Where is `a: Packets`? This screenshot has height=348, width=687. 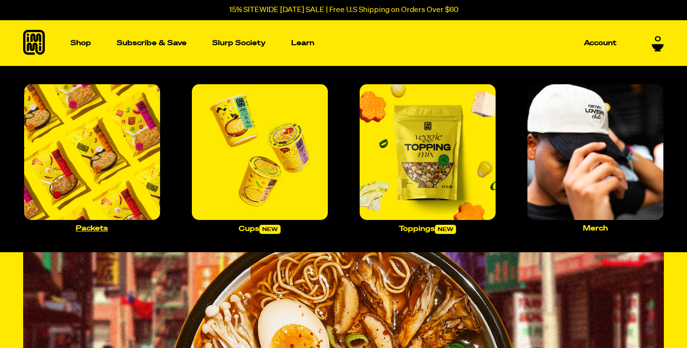 a: Packets is located at coordinates (92, 158).